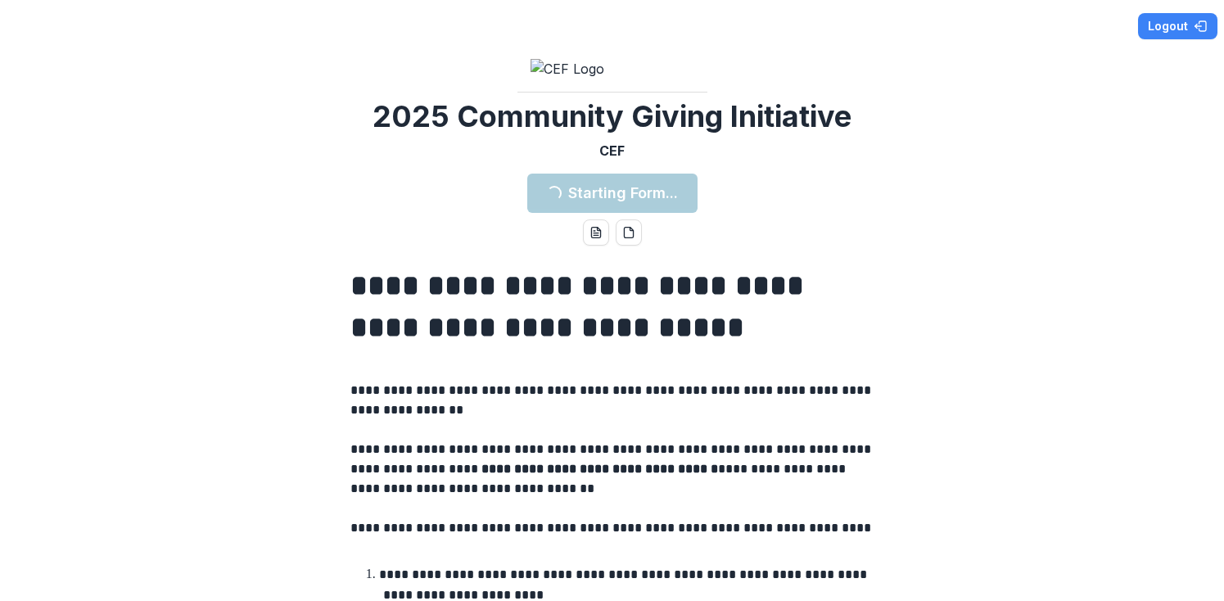  What do you see at coordinates (612, 151) in the screenshot?
I see `p: CEF` at bounding box center [612, 151].